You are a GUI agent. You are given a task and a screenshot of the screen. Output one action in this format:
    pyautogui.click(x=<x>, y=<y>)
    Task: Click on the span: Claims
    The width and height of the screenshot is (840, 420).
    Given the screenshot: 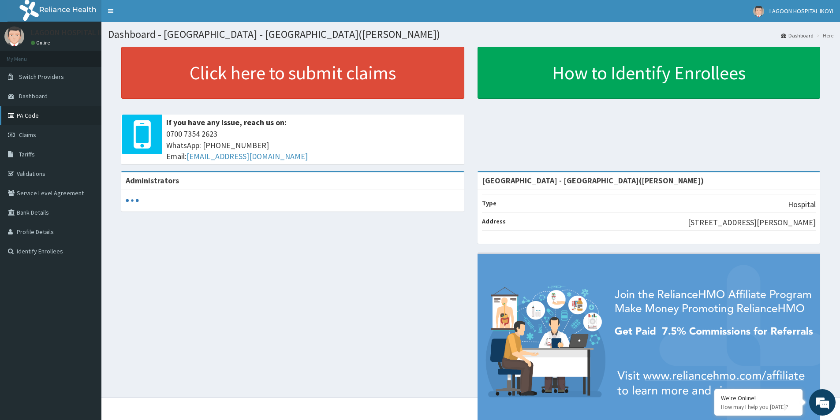 What is the action you would take?
    pyautogui.click(x=27, y=135)
    